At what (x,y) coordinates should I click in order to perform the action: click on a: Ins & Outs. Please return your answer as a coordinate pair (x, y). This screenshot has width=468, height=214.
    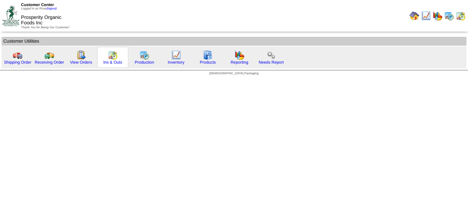
    Looking at the image, I should click on (113, 62).